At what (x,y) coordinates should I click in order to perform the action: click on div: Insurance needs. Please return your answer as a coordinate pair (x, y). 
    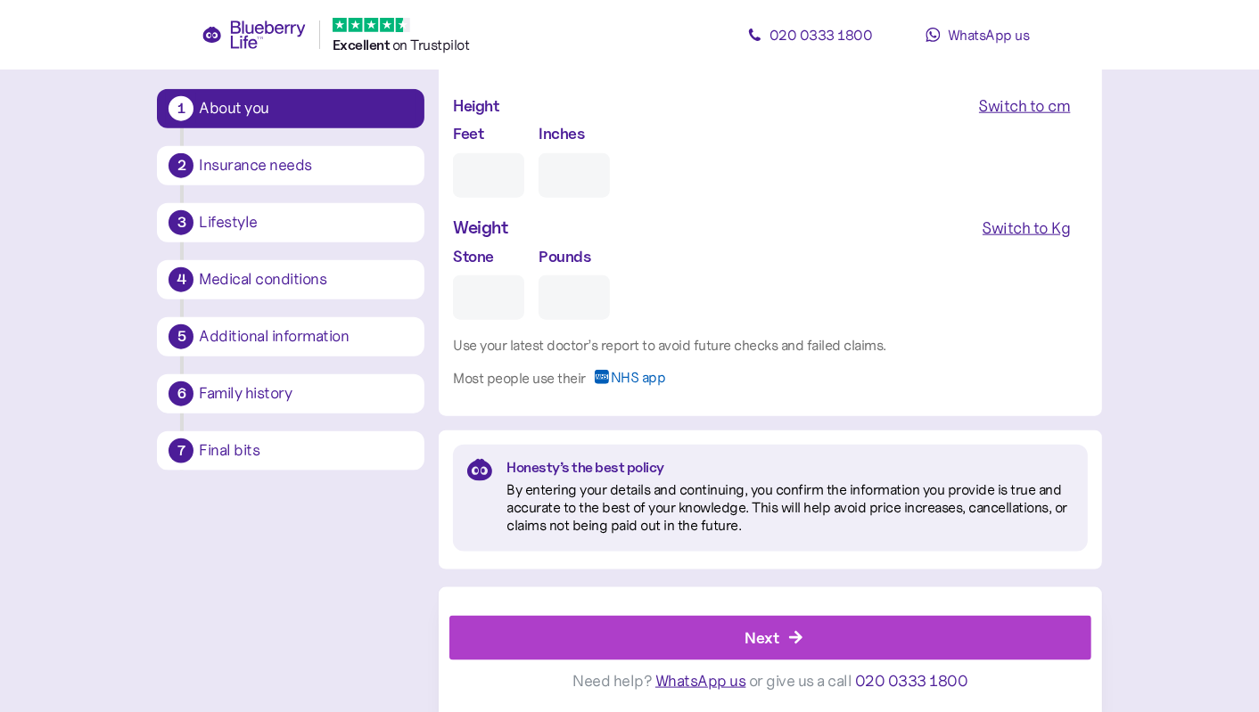
    Looking at the image, I should click on (306, 166).